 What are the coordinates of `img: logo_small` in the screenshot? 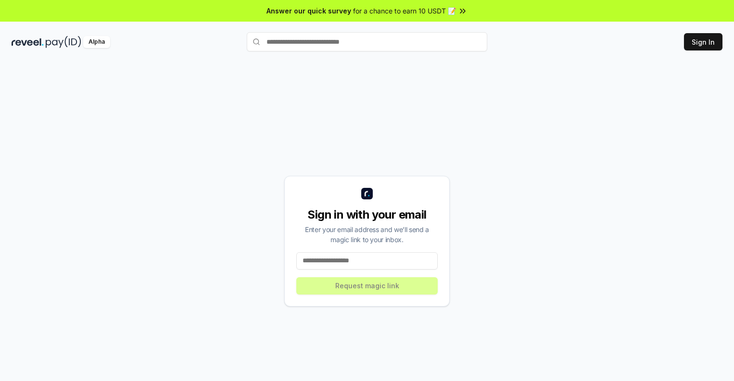 It's located at (367, 194).